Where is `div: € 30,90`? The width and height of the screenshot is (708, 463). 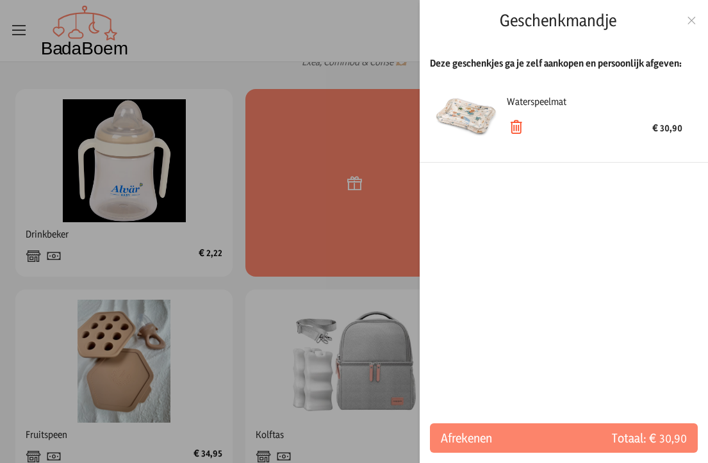 div: € 30,90 is located at coordinates (667, 128).